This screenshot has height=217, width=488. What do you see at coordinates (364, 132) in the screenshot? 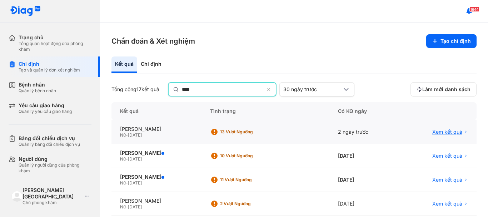
I see `div: 2 ngày trước` at bounding box center [364, 132].